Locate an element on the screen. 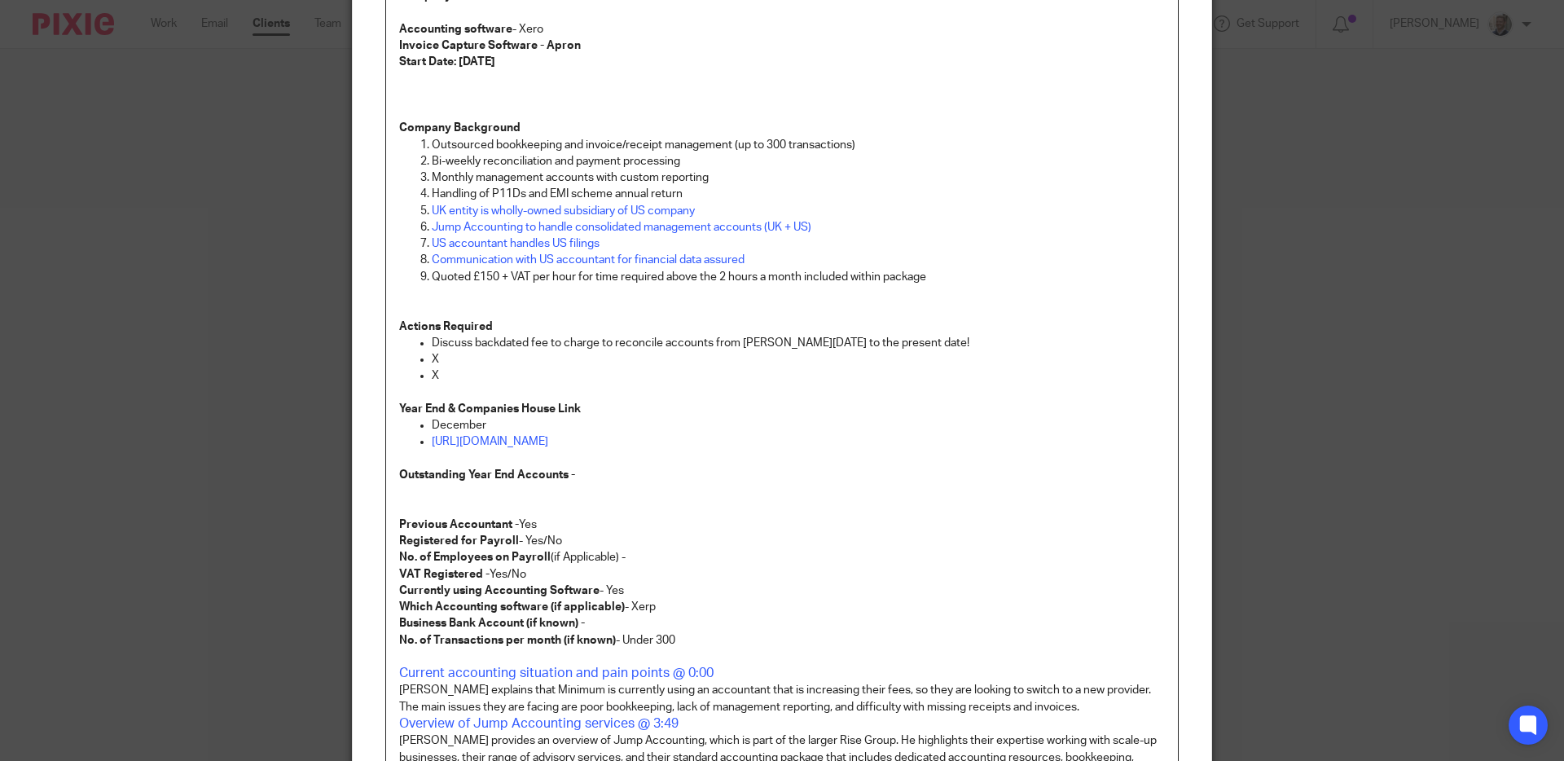 The image size is (1564, 761). p: - Yes/No is located at coordinates (782, 541).